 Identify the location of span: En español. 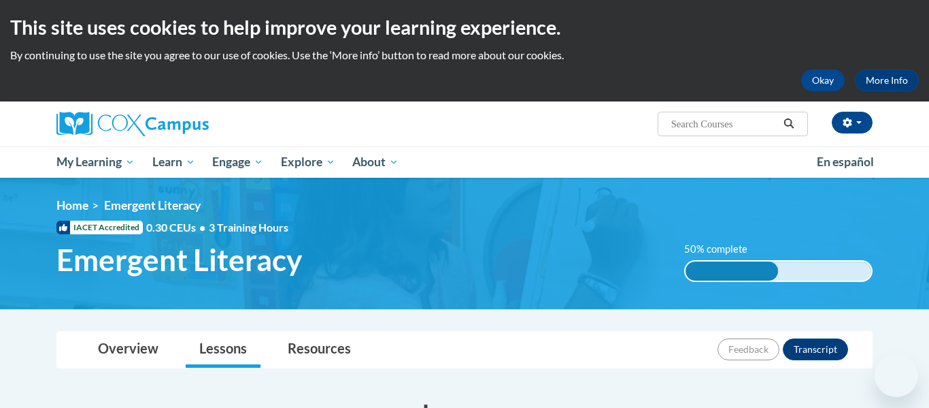
(846, 161).